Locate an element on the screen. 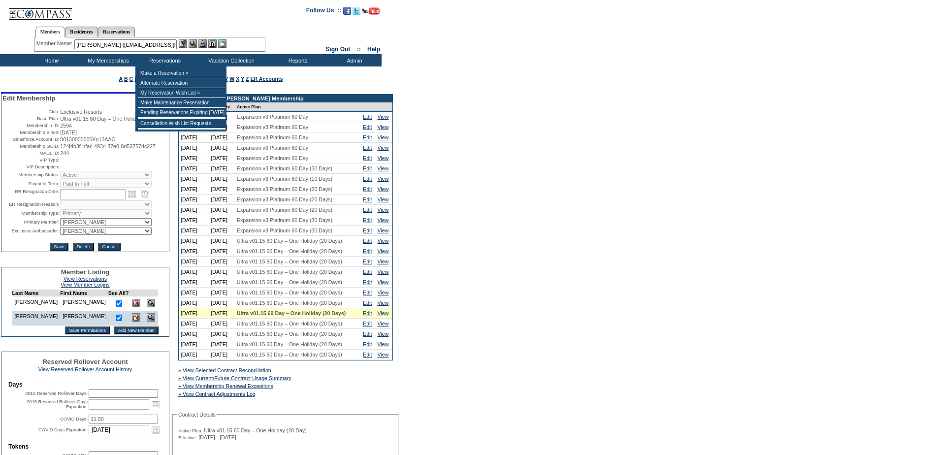 Image resolution: width=934 pixels, height=455 pixels. a: » View Current/Future Contract Usage Summary is located at coordinates (235, 378).